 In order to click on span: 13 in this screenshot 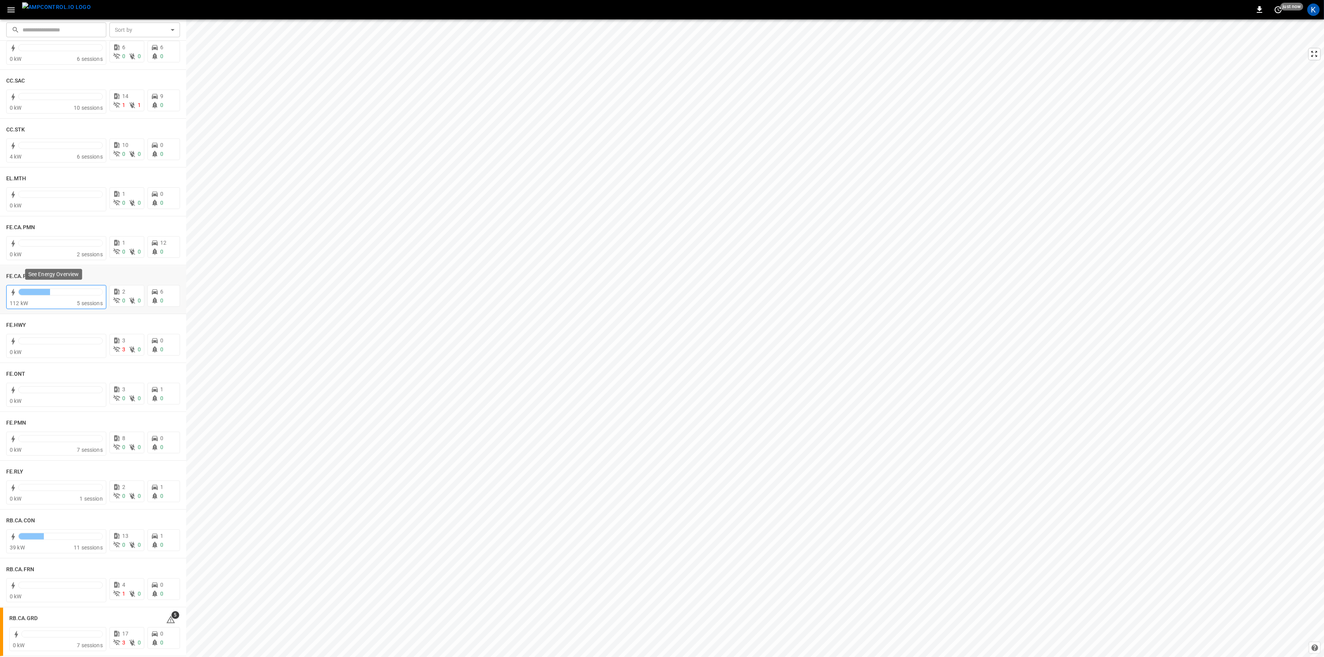, I will do `click(125, 536)`.